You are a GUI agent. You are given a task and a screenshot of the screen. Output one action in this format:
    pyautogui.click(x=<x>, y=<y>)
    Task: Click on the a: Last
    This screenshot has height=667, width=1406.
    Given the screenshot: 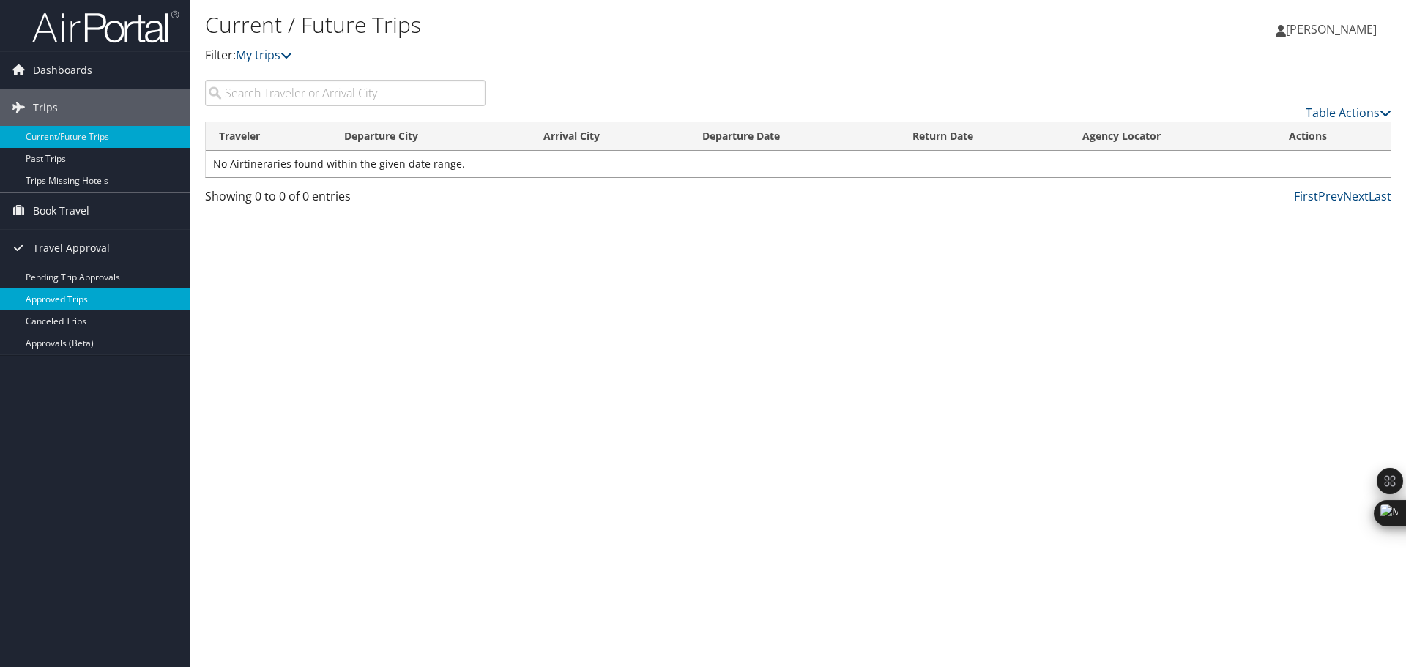 What is the action you would take?
    pyautogui.click(x=1380, y=196)
    